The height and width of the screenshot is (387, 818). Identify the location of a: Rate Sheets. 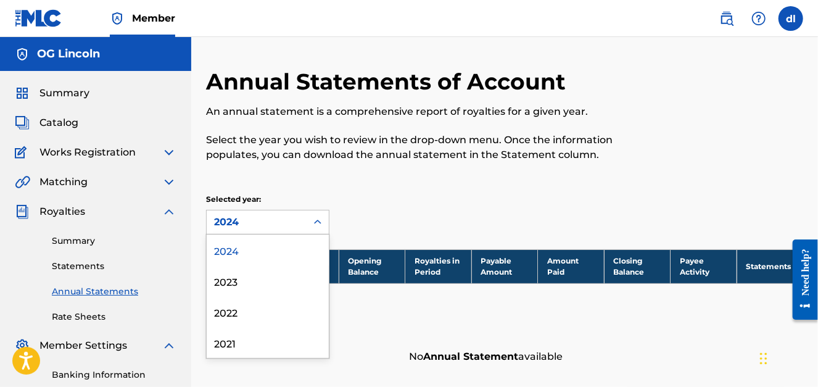
(114, 317).